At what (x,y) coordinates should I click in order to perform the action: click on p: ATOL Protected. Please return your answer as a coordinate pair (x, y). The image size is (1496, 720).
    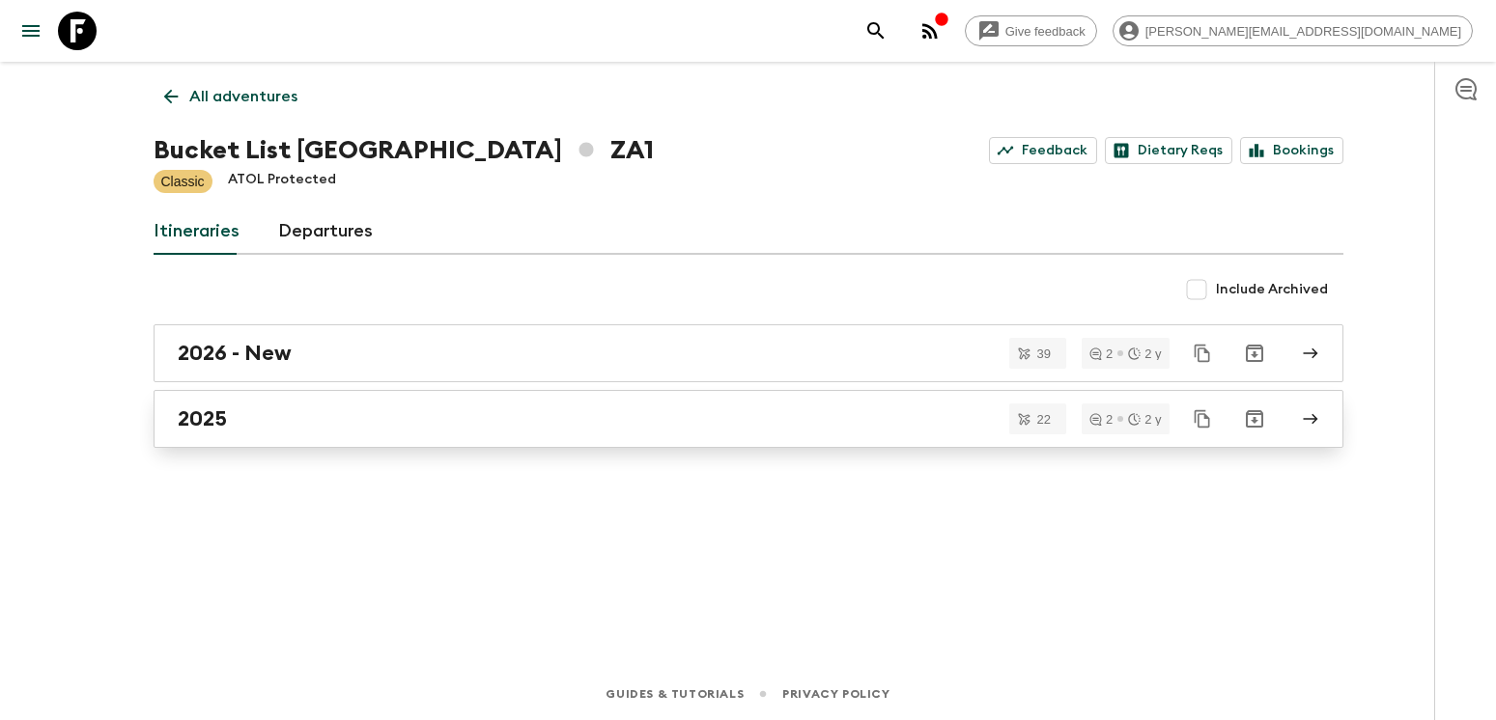
    Looking at the image, I should click on (282, 182).